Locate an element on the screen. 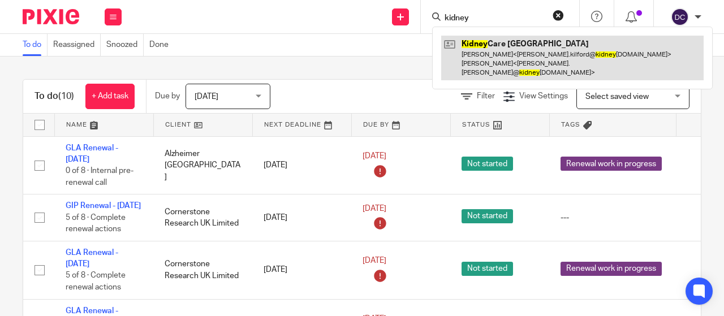 The image size is (724, 316). a: Done is located at coordinates (162, 45).